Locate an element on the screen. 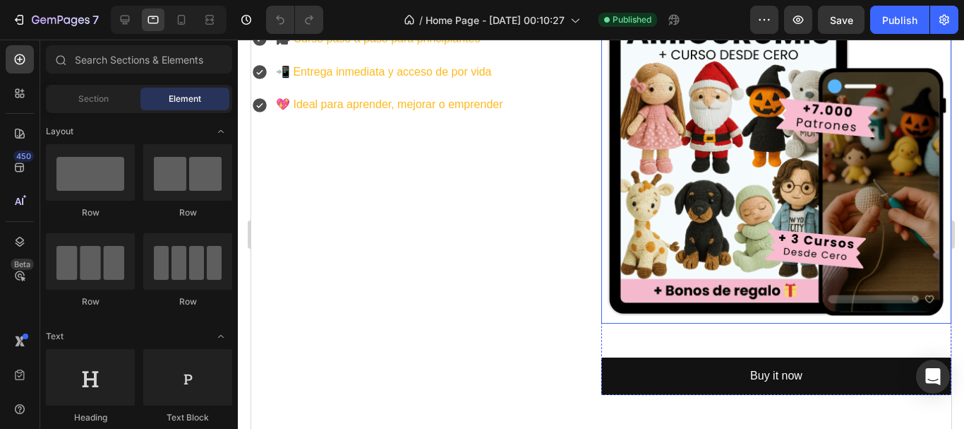  div: Text Block is located at coordinates (188, 417).